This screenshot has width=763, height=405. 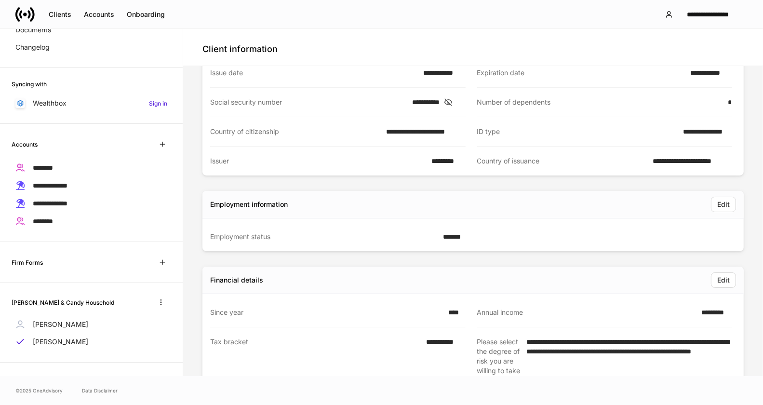 I want to click on div: Employment status, so click(x=324, y=237).